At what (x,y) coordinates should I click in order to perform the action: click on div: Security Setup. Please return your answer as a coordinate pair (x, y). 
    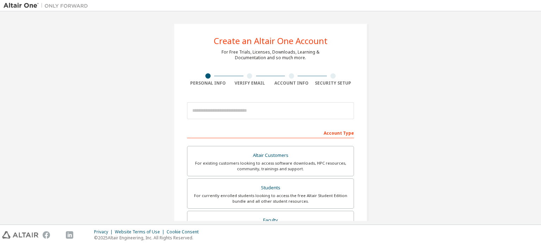
    Looking at the image, I should click on (333, 83).